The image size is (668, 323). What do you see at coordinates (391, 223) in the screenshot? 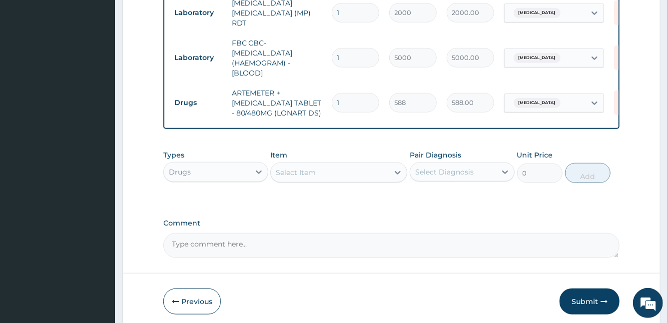
I see `label: Comment` at bounding box center [391, 223].